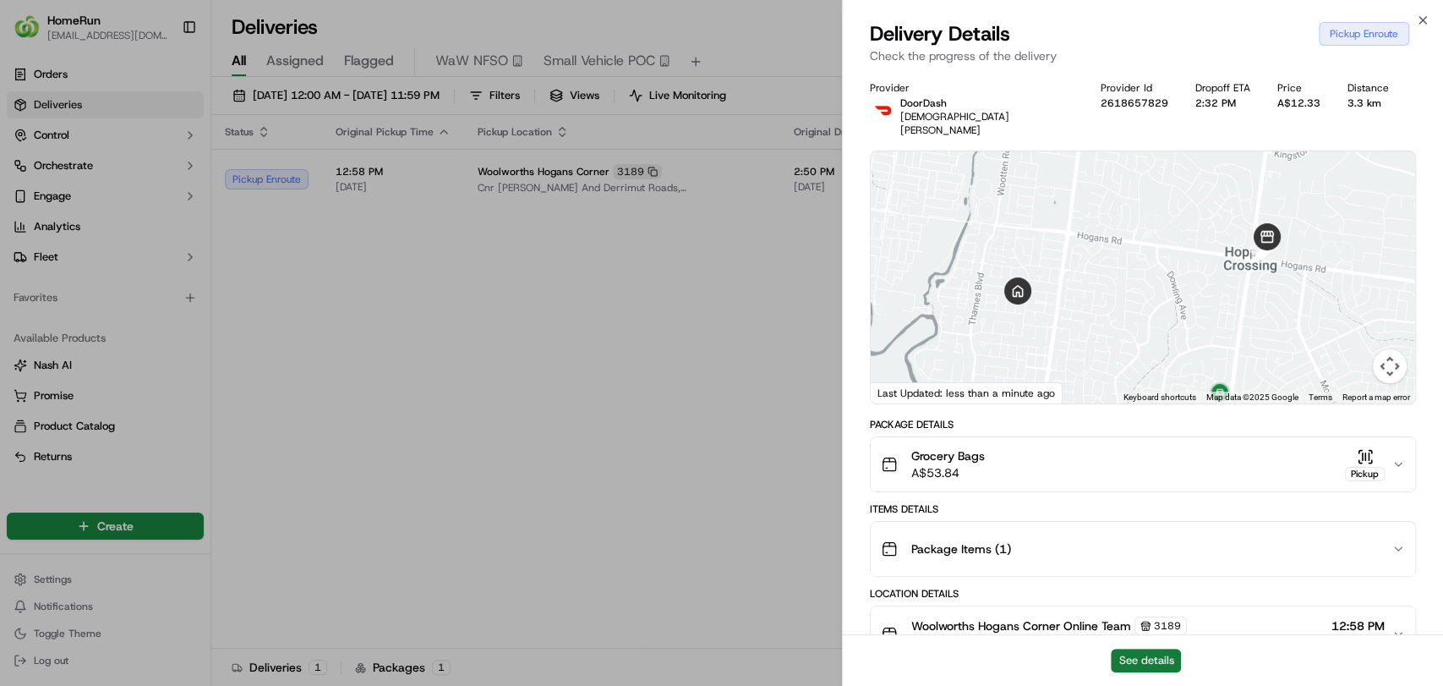 The height and width of the screenshot is (686, 1443). Describe the element at coordinates (1135, 103) in the screenshot. I see `button: 2618657829` at that location.